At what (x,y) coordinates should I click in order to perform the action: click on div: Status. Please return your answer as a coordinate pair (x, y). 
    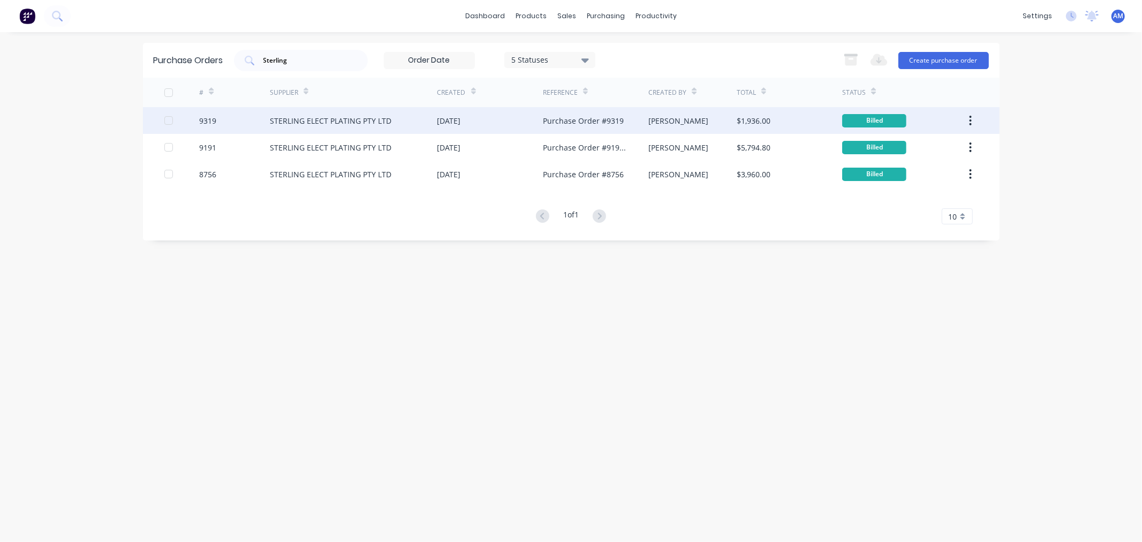
    Looking at the image, I should click on (854, 93).